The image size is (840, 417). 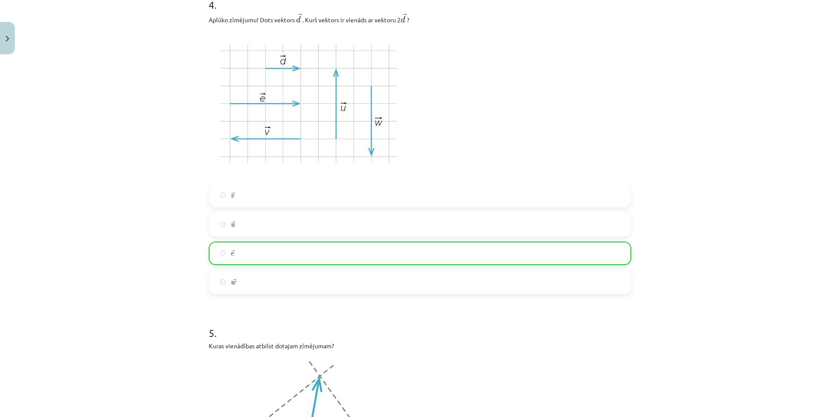 I want to click on h1: 5 ., so click(x=420, y=325).